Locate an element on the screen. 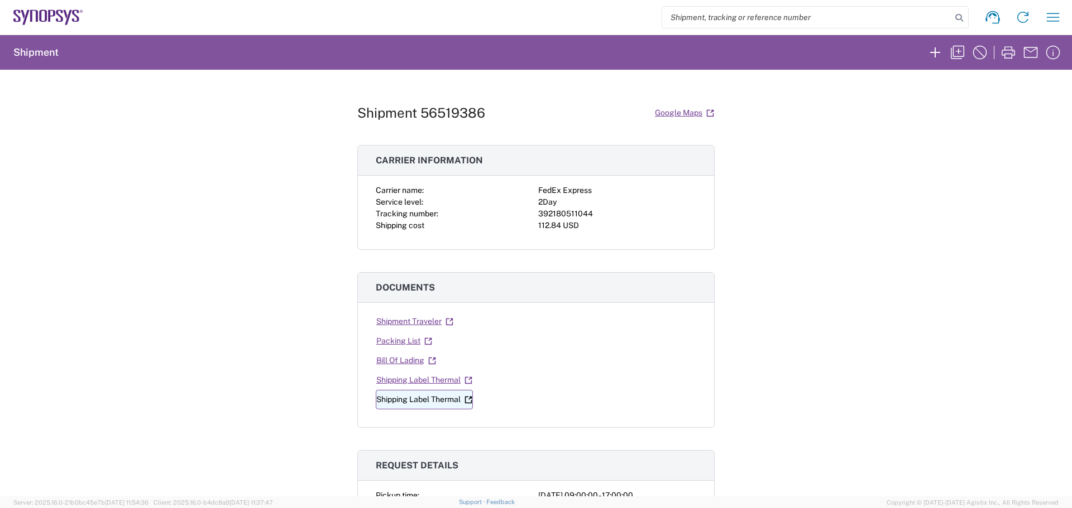 The width and height of the screenshot is (1072, 508). a: Feedback is located at coordinates (500, 502).